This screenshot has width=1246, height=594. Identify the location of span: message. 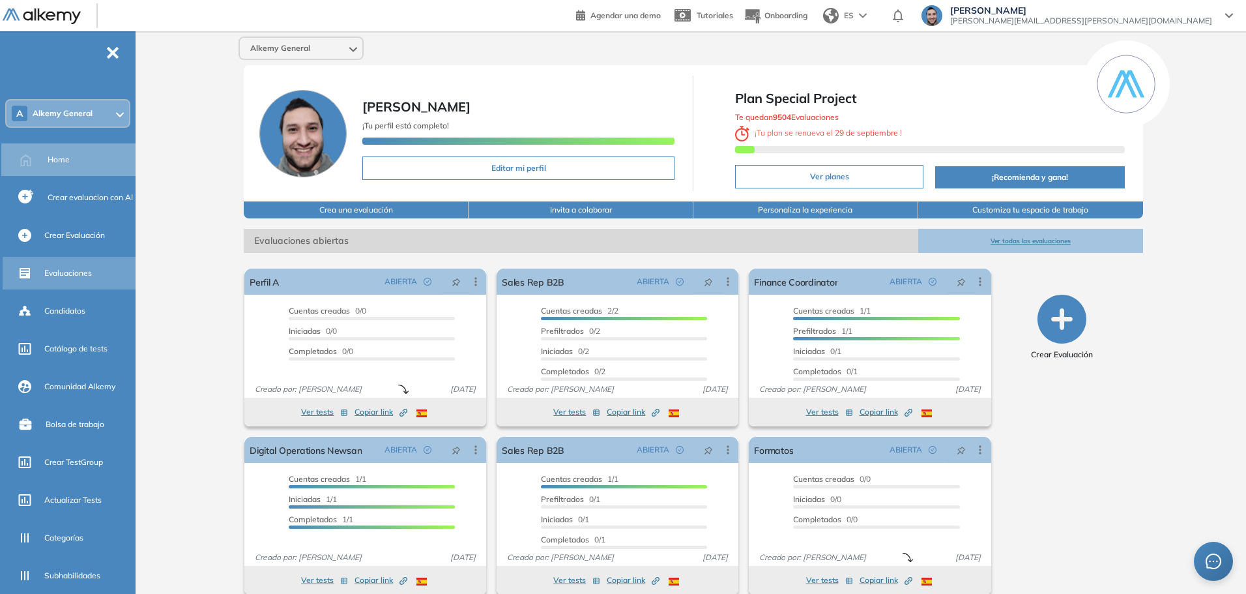
(1214, 561).